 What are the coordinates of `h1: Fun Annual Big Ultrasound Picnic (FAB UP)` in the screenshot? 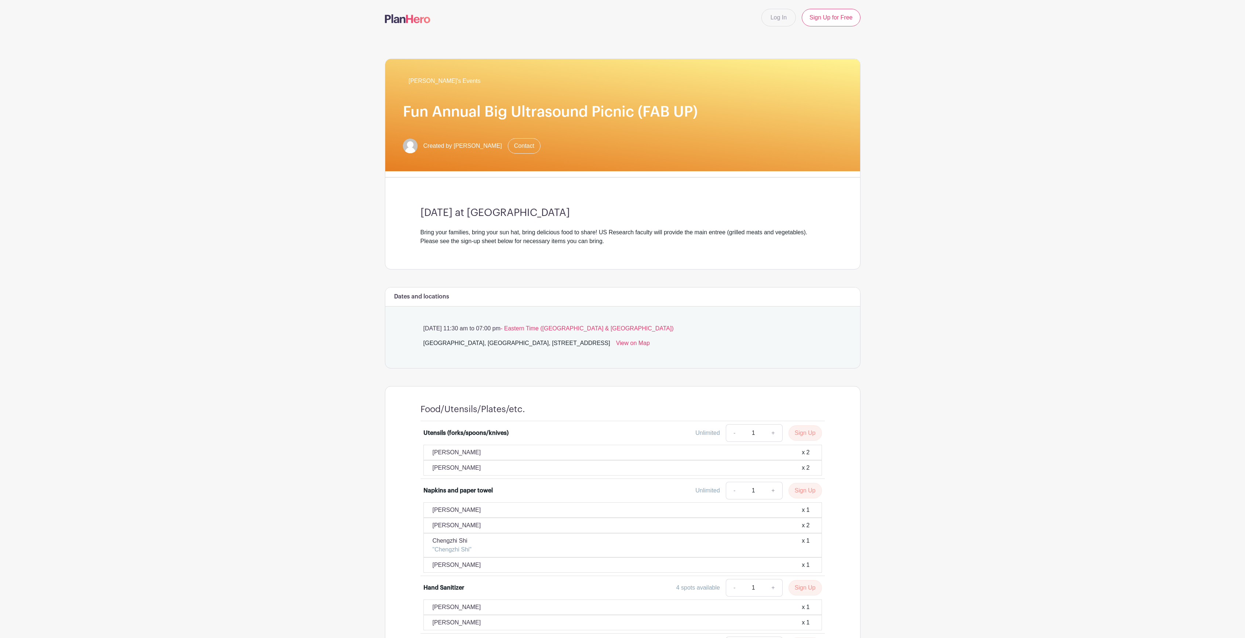 It's located at (622, 112).